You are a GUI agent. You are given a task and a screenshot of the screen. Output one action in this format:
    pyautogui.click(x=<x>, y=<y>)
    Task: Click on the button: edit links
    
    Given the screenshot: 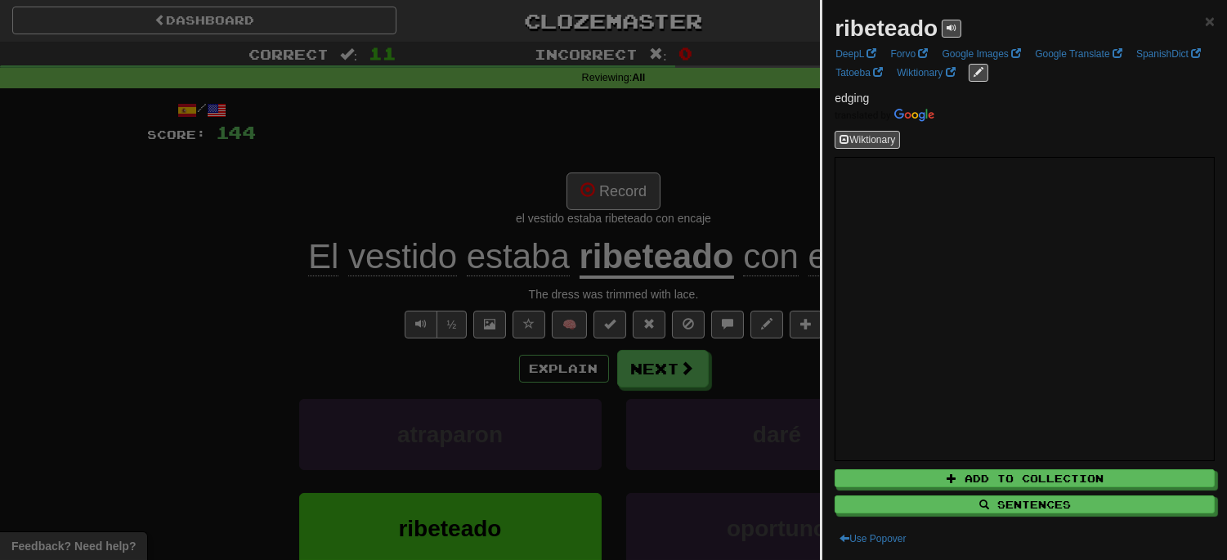 What is the action you would take?
    pyautogui.click(x=979, y=73)
    